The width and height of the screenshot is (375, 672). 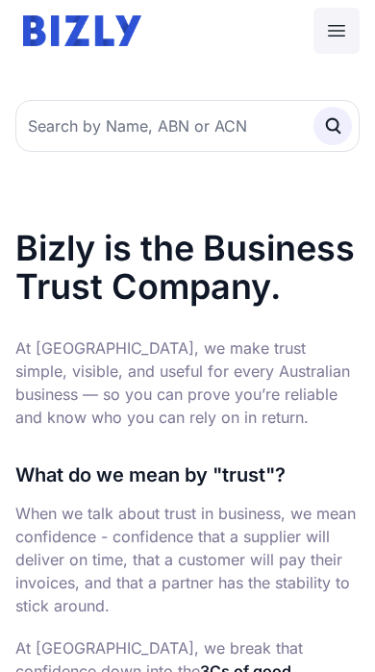 I want to click on h1: Bizly is the Business Trust Company., so click(x=187, y=267).